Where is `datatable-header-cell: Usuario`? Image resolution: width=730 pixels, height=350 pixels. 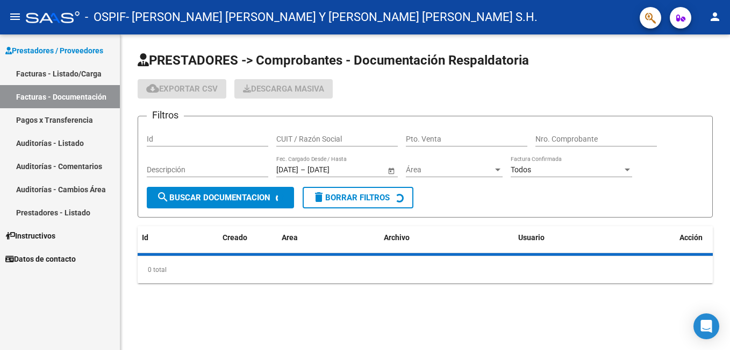 datatable-header-cell: Usuario is located at coordinates (595, 237).